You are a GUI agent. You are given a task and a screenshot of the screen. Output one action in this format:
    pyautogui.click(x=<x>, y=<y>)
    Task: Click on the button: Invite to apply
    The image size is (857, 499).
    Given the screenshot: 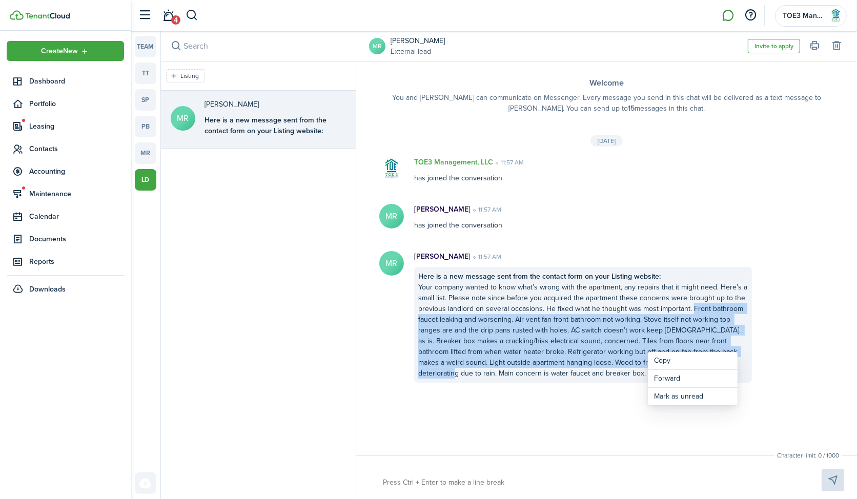 What is the action you would take?
    pyautogui.click(x=774, y=46)
    